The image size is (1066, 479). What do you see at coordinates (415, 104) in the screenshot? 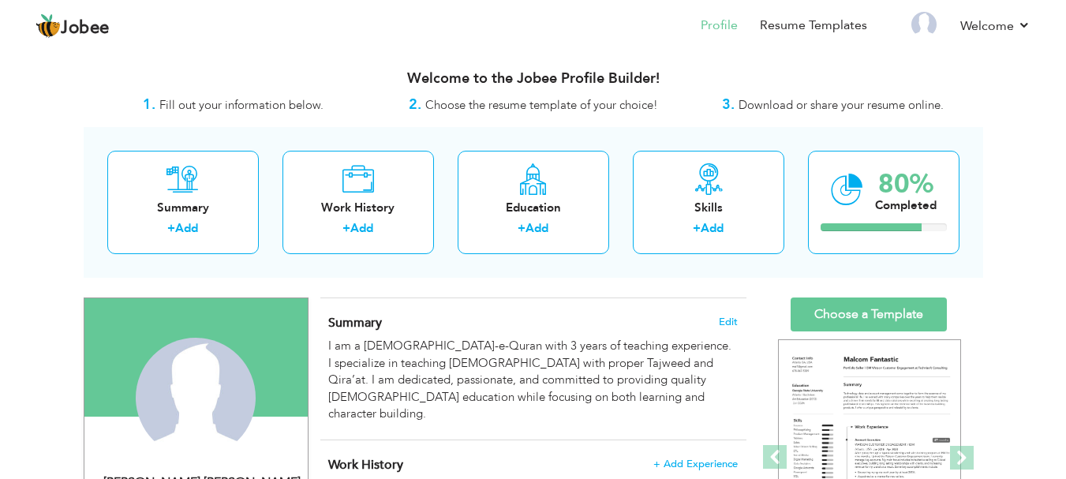
I see `strong: 2.` at bounding box center [415, 104].